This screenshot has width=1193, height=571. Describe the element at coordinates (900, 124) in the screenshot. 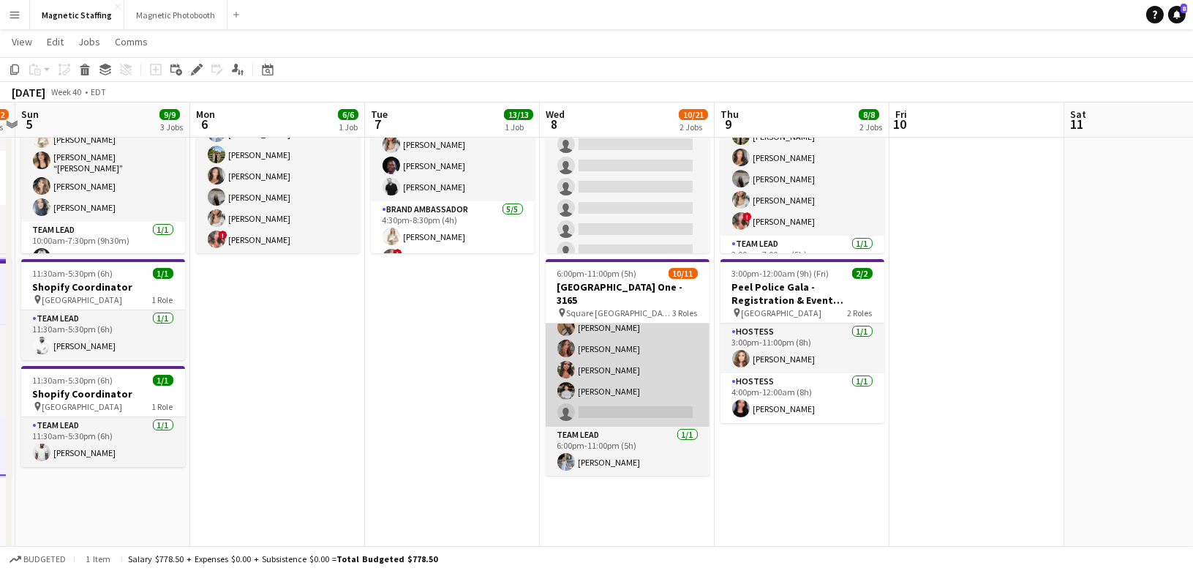

I see `span: 10` at that location.